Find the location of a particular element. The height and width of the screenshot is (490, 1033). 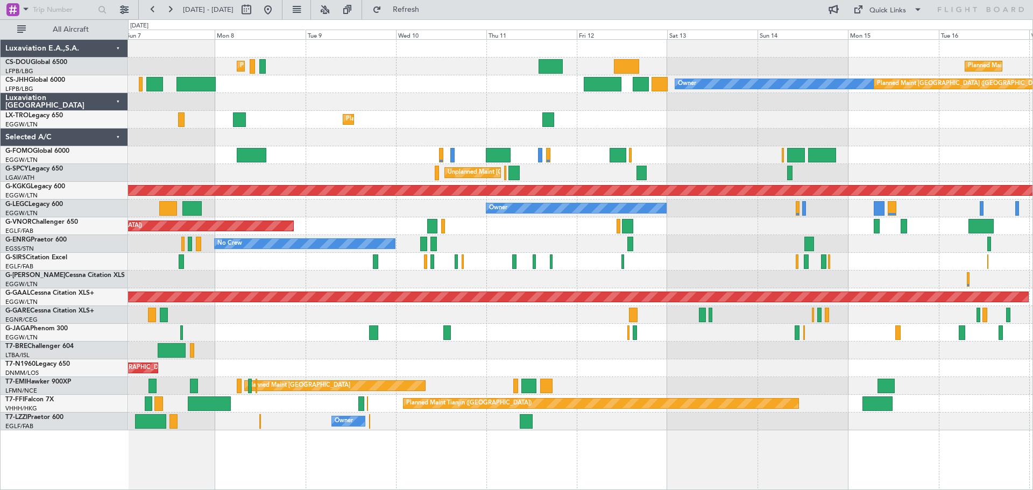

div: Tue 9 is located at coordinates (351, 34).